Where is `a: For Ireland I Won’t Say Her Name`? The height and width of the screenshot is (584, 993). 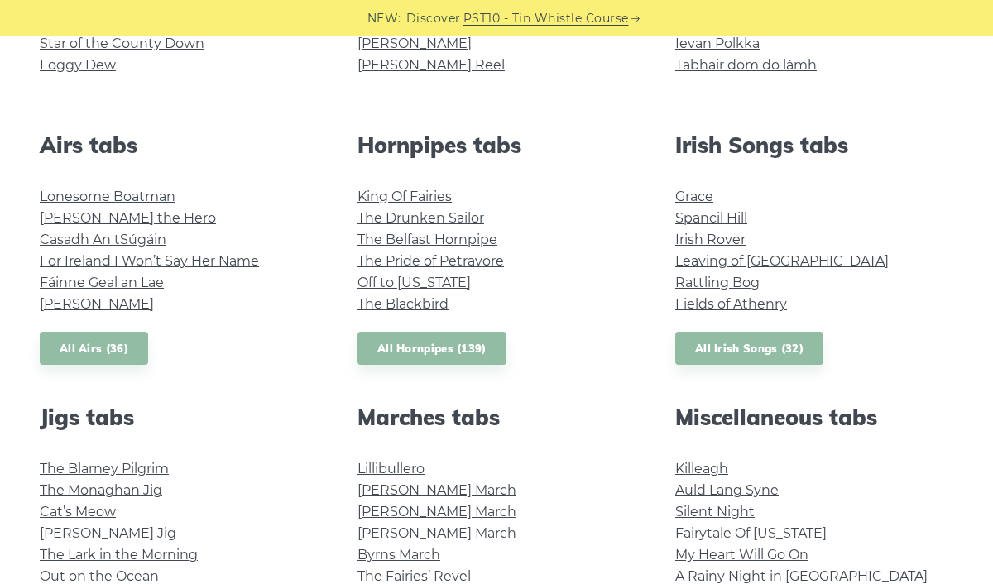 a: For Ireland I Won’t Say Her Name is located at coordinates (149, 261).